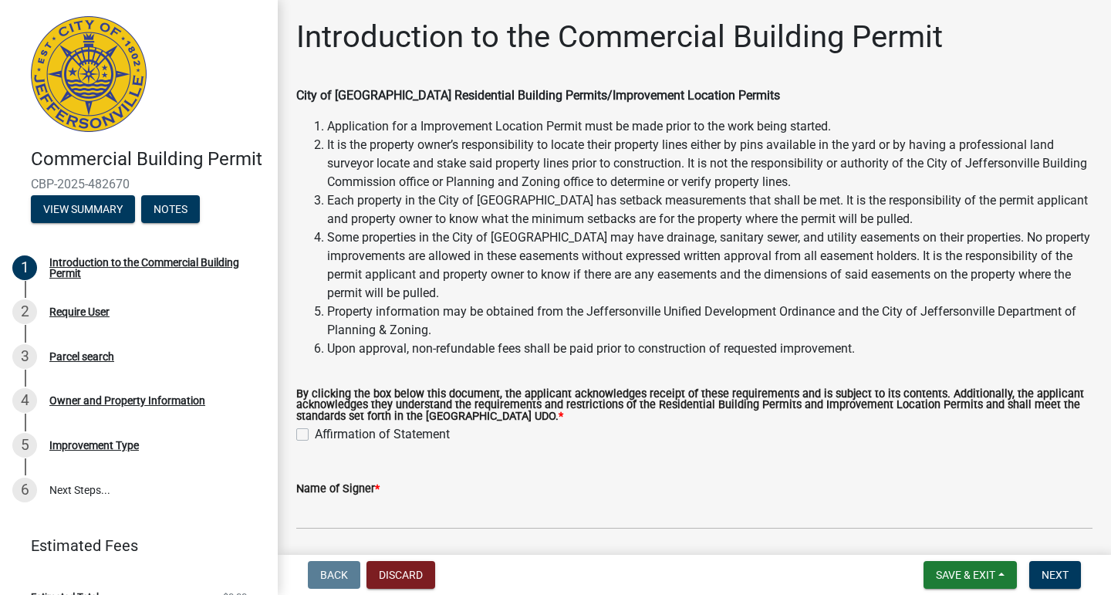 This screenshot has width=1111, height=595. Describe the element at coordinates (1055, 575) in the screenshot. I see `button: Next` at that location.